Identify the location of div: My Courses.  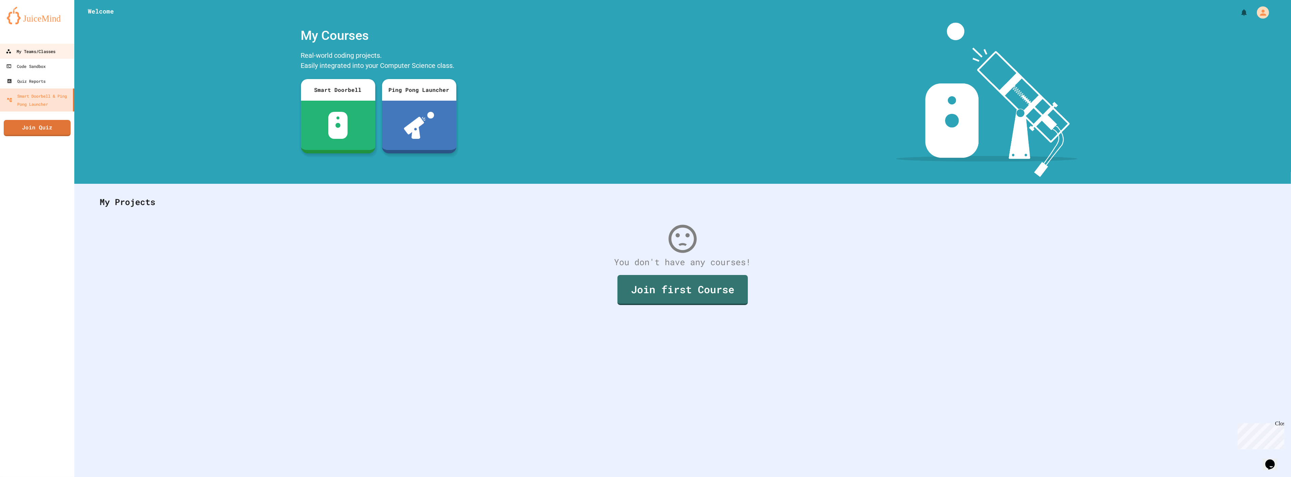
(379, 35).